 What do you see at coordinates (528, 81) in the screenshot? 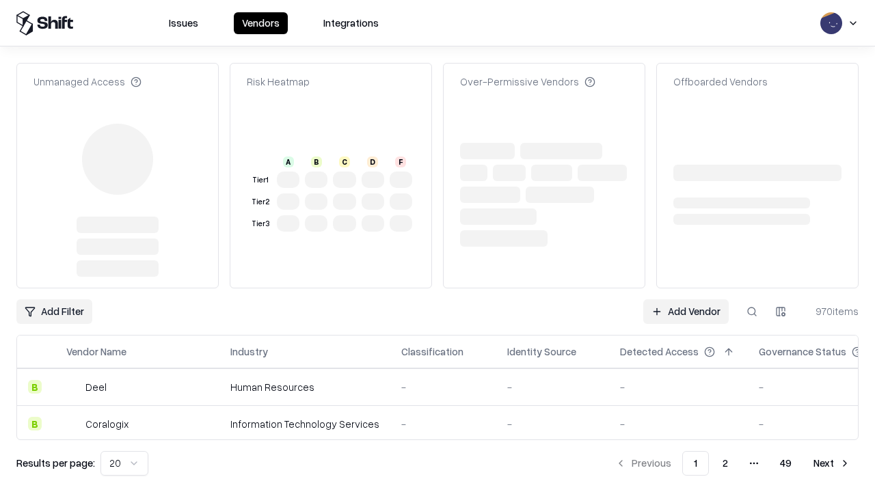
I see `div: Over-Permissive Vendors` at bounding box center [528, 81].